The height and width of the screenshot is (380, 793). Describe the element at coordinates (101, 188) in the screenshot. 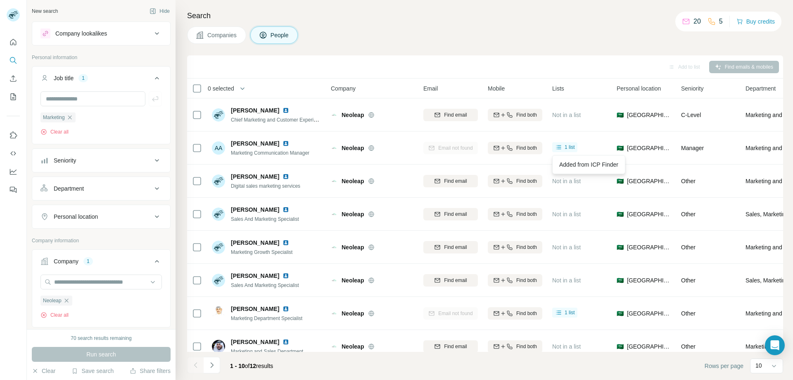

I see `button: Department` at that location.